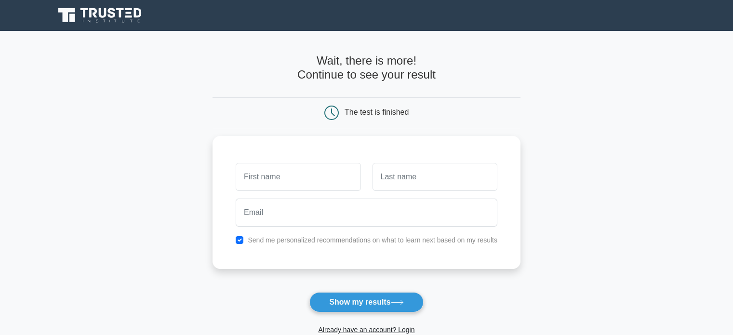 The width and height of the screenshot is (733, 335). I want to click on h4: Wait, there is more! Continue to see your result, so click(366, 68).